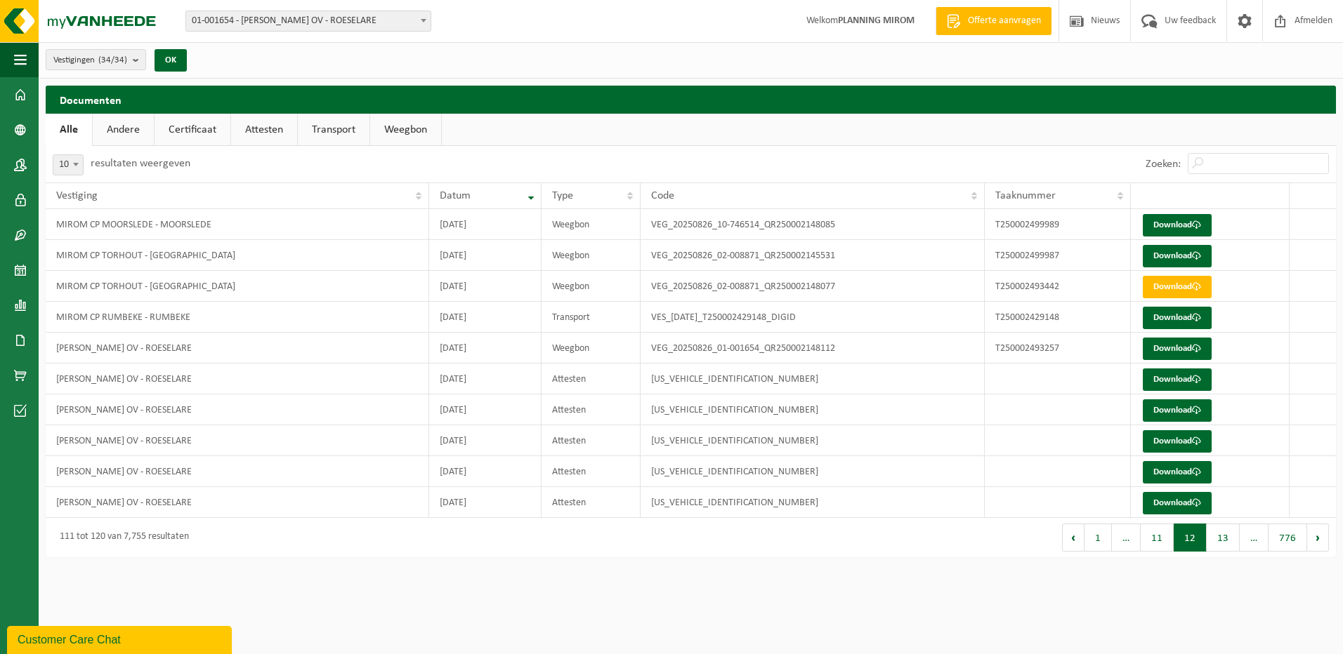 The width and height of the screenshot is (1343, 654). What do you see at coordinates (876, 20) in the screenshot?
I see `strong: PLANNING MIROM` at bounding box center [876, 20].